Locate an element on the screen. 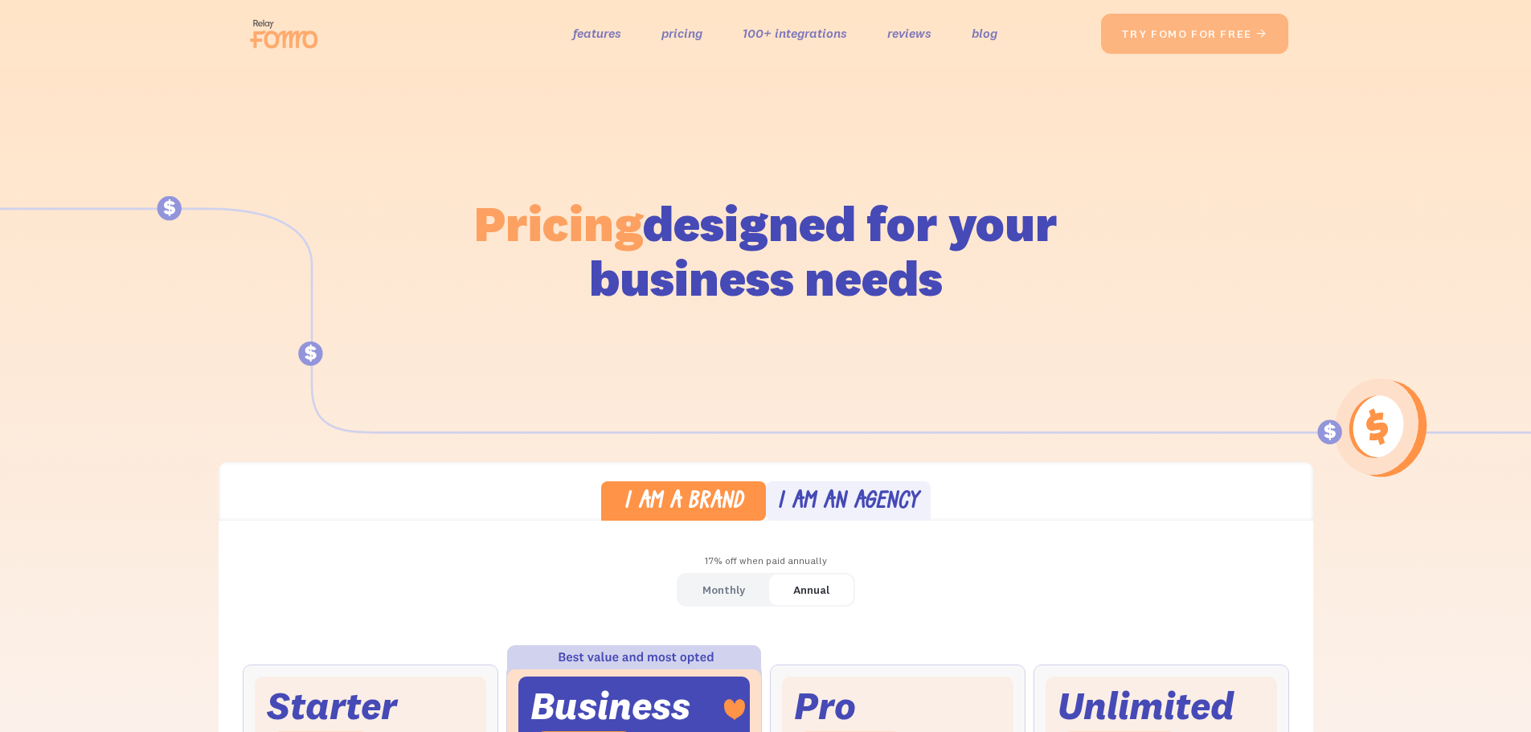 This screenshot has width=1531, height=732. div: I am an agency is located at coordinates (848, 502).